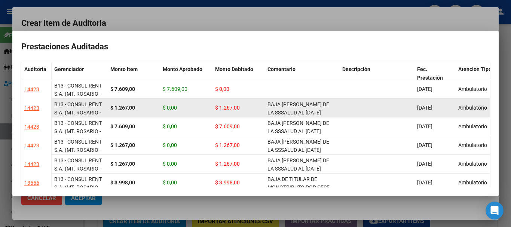 This screenshot has height=227, width=511. What do you see at coordinates (35, 69) in the screenshot?
I see `span: Auditoría` at bounding box center [35, 69].